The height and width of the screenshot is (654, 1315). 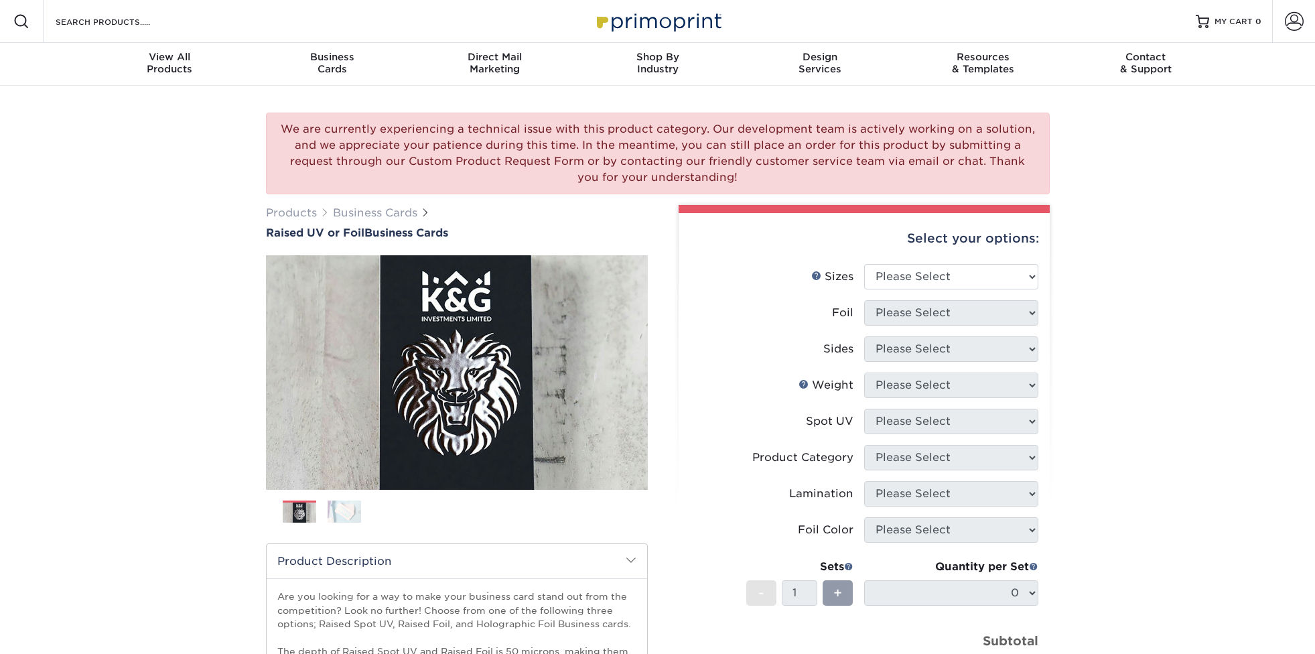 What do you see at coordinates (838, 349) in the screenshot?
I see `div: Sides` at bounding box center [838, 349].